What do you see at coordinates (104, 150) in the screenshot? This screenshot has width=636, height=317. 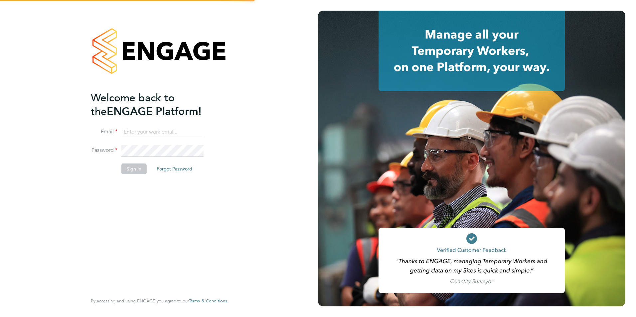 I see `label: Password` at bounding box center [104, 150].